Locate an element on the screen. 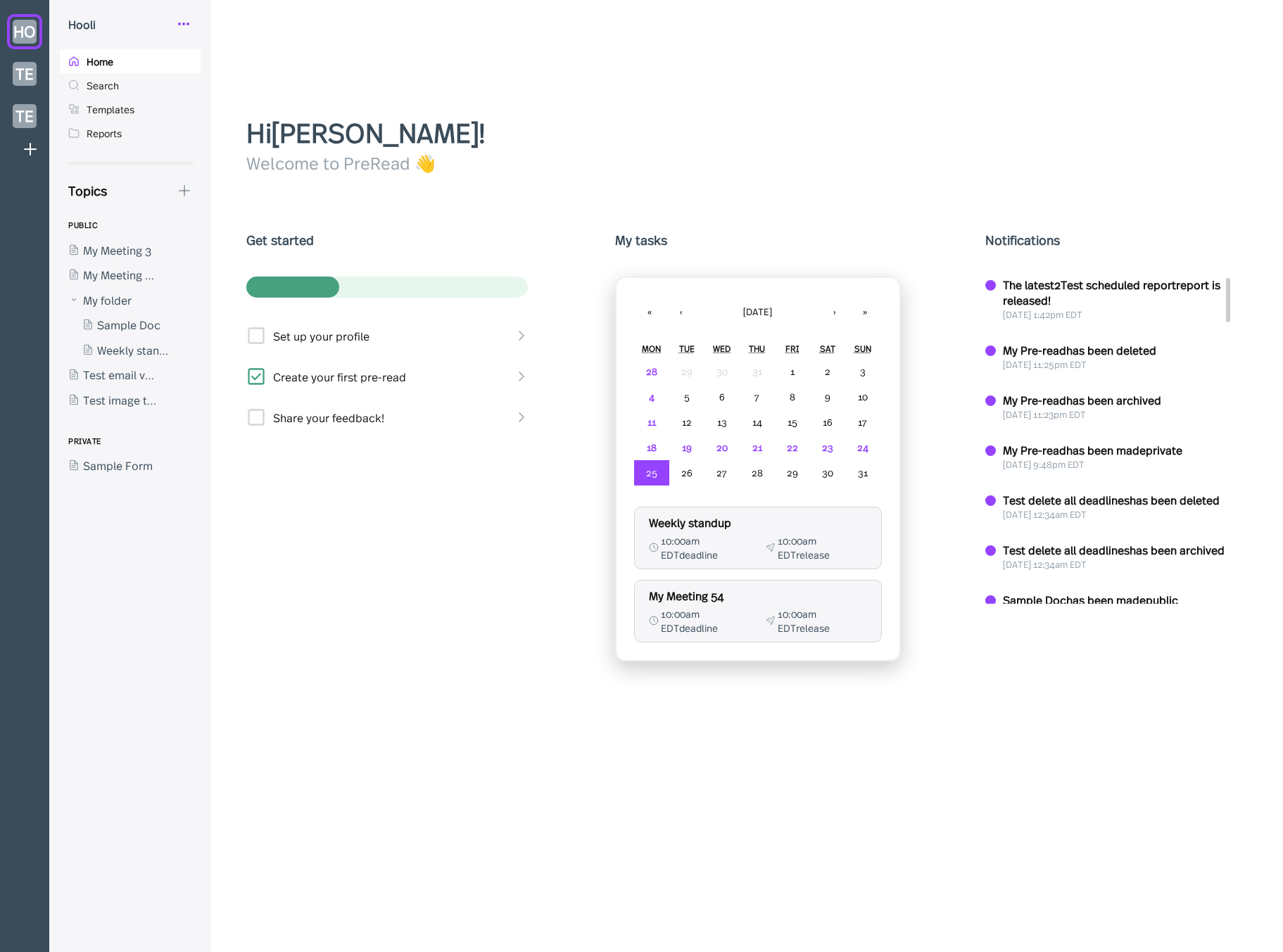 The width and height of the screenshot is (1283, 952). button: August 25, 2025 is located at coordinates (652, 473).